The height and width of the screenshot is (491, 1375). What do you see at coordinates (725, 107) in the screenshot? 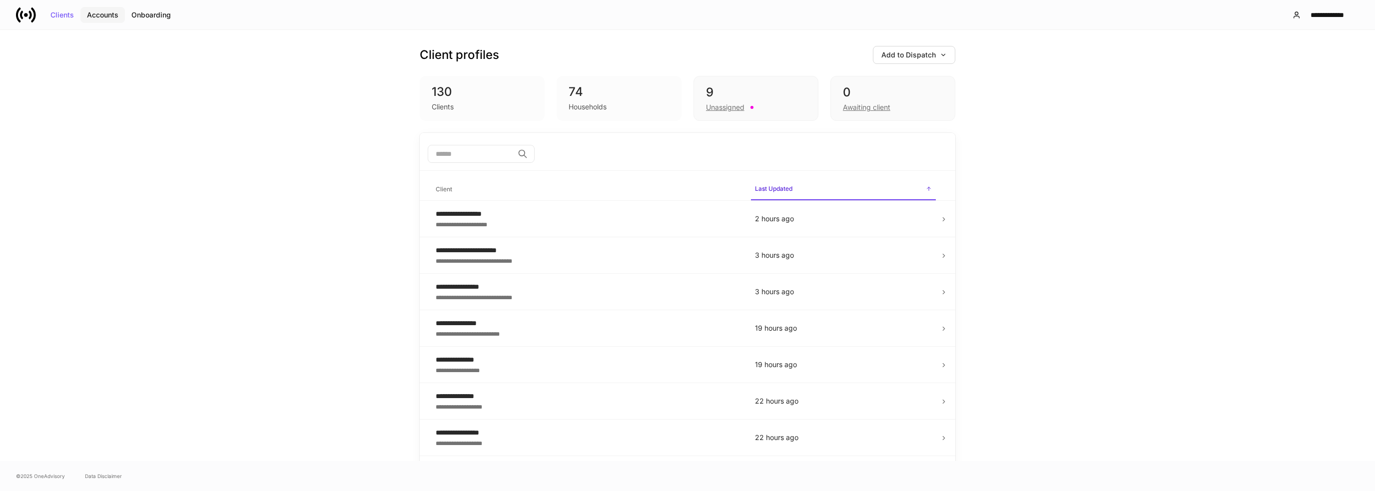
I see `div: Unassigned` at bounding box center [725, 107].